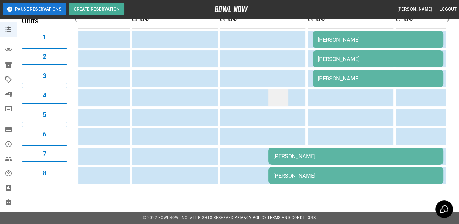  I want to click on a: Terms and Conditions, so click(292, 218).